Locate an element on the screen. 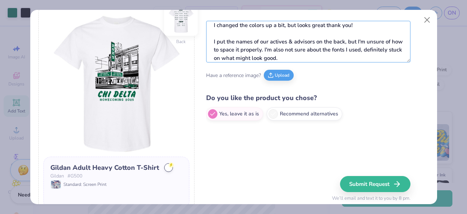  div: Back is located at coordinates (181, 41).